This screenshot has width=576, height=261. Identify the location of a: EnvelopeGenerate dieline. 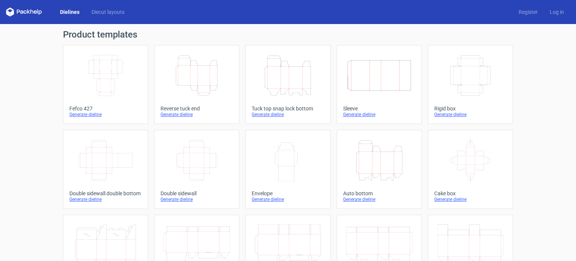
(288, 169).